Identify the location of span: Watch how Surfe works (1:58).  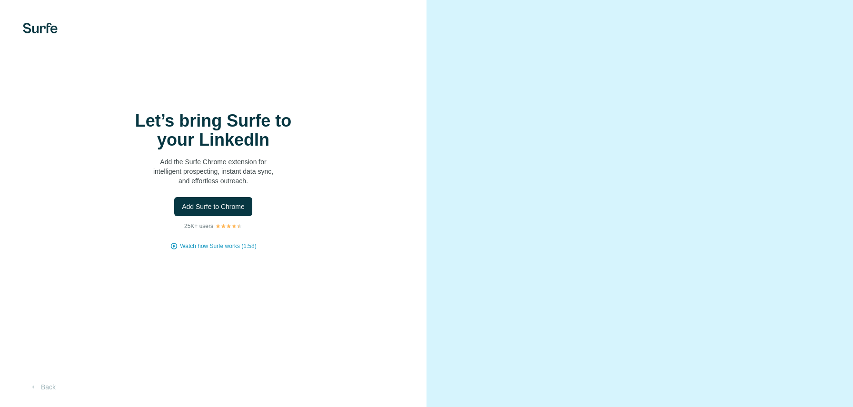
(218, 246).